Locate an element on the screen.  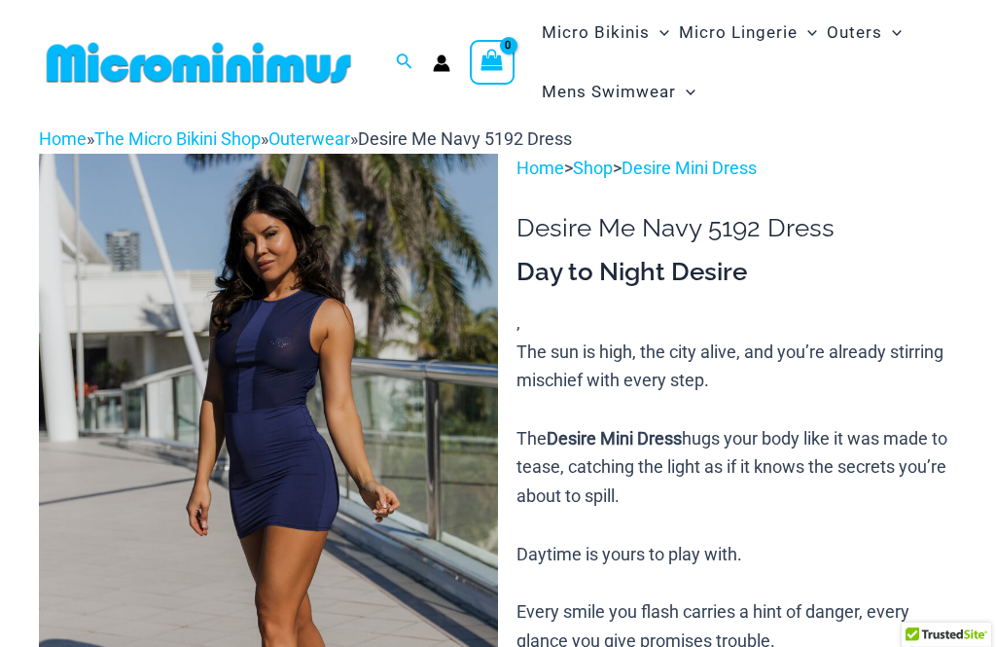
span: Mens Swimwear is located at coordinates (609, 91).